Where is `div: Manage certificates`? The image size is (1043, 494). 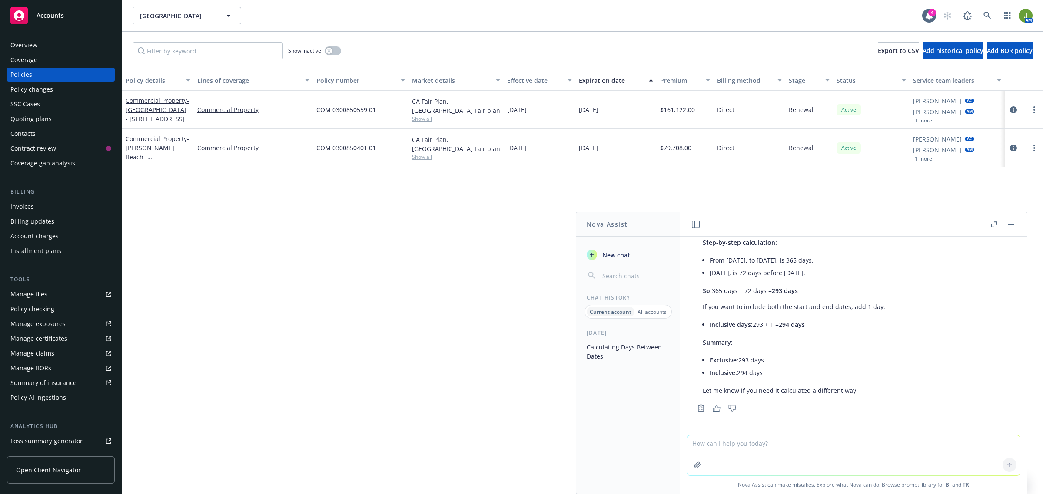
div: Manage certificates is located at coordinates (39, 339).